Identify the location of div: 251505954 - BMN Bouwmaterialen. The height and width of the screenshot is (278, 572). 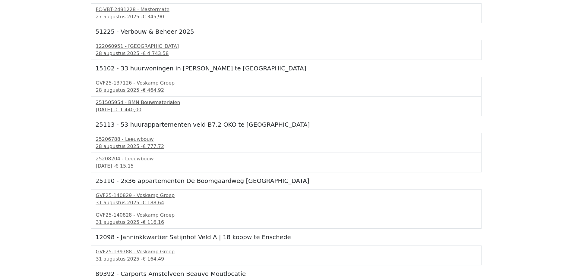
(286, 103).